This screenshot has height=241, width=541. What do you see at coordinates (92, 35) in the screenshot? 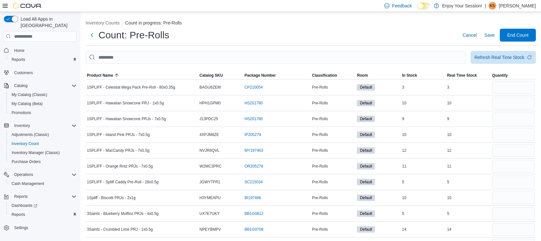
I see `button: Next` at bounding box center [92, 35].